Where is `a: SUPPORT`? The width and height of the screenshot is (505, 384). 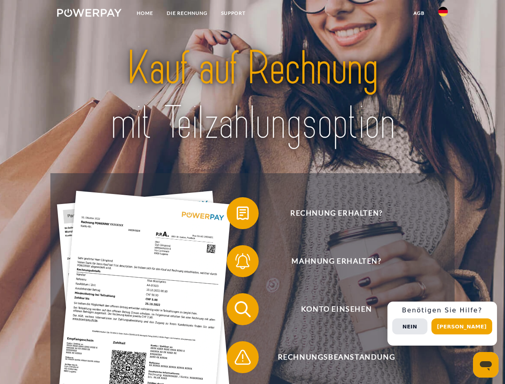
a: SUPPORT is located at coordinates (233, 13).